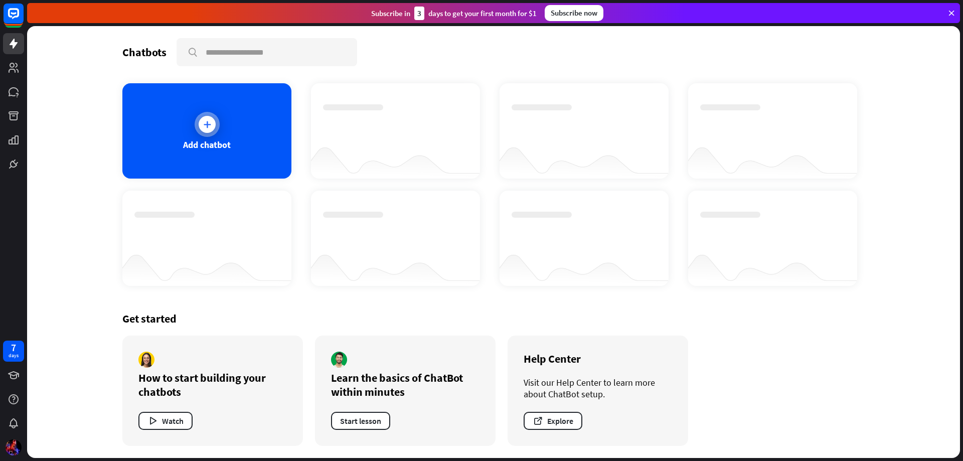 This screenshot has width=963, height=461. I want to click on div: Subscribe in days to get your first month for $1, so click(454, 13).